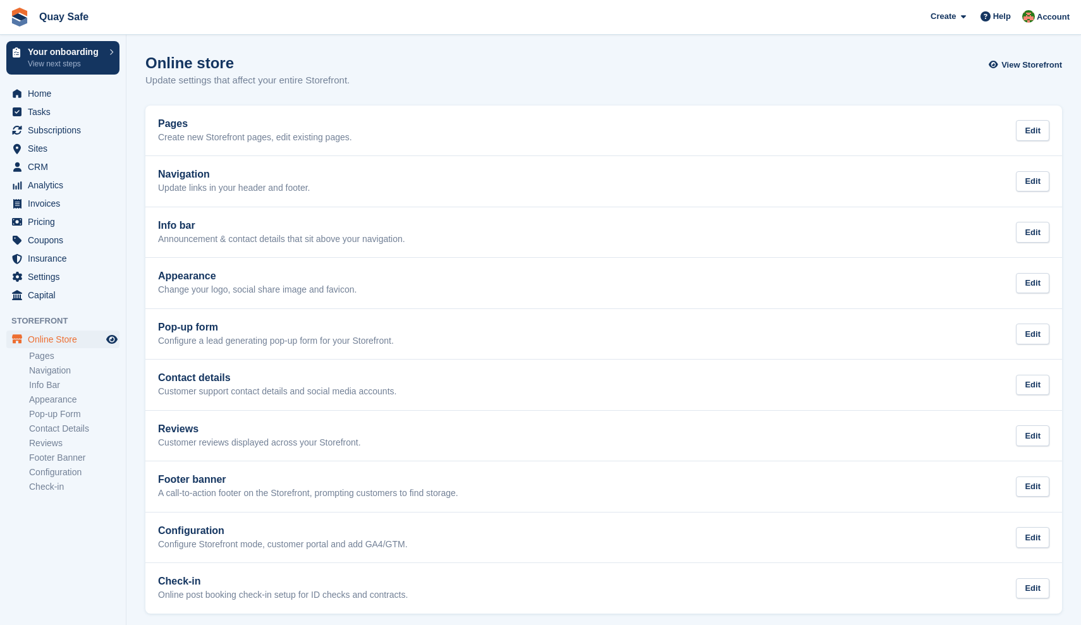  Describe the element at coordinates (283, 595) in the screenshot. I see `p: Online post booking check-in setup for ID checks and contracts.` at that location.